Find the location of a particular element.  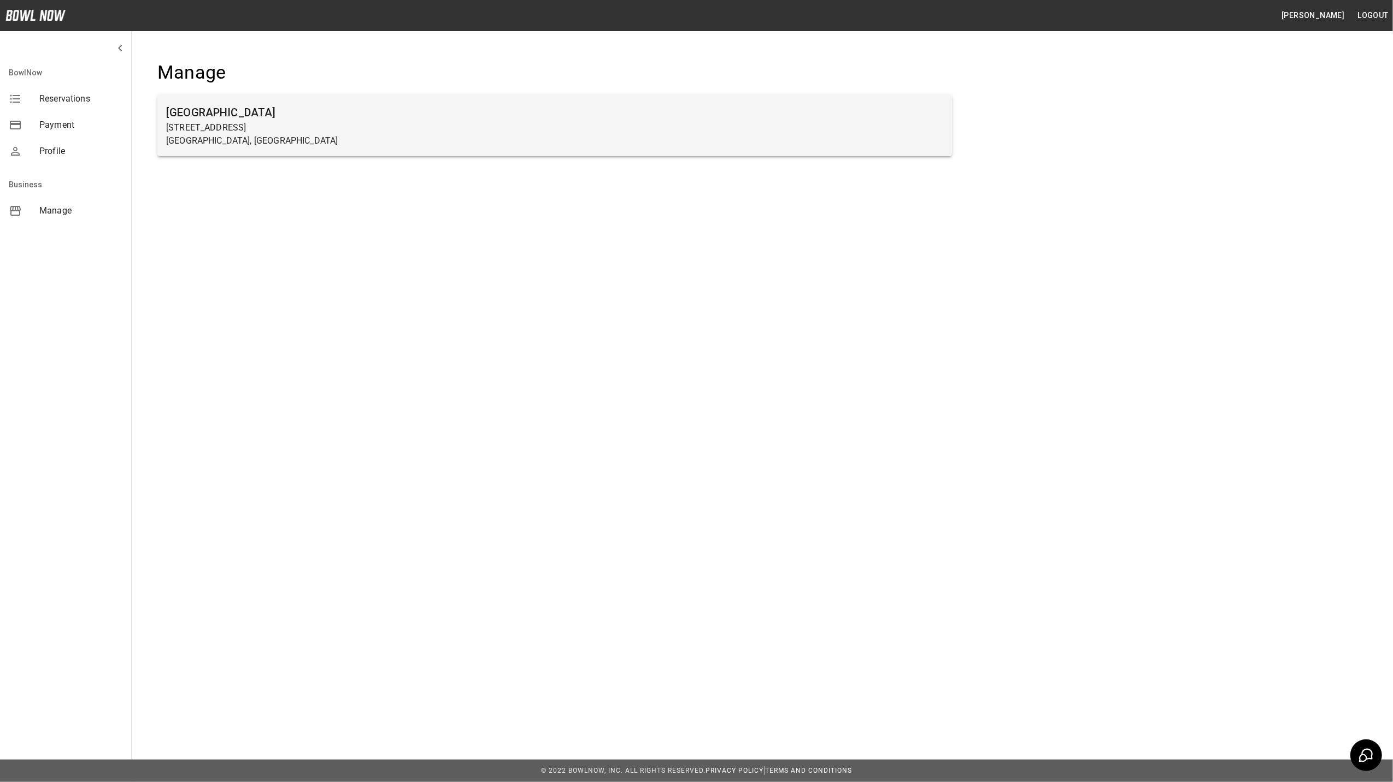

a: Privacy Policy is located at coordinates (734, 771).